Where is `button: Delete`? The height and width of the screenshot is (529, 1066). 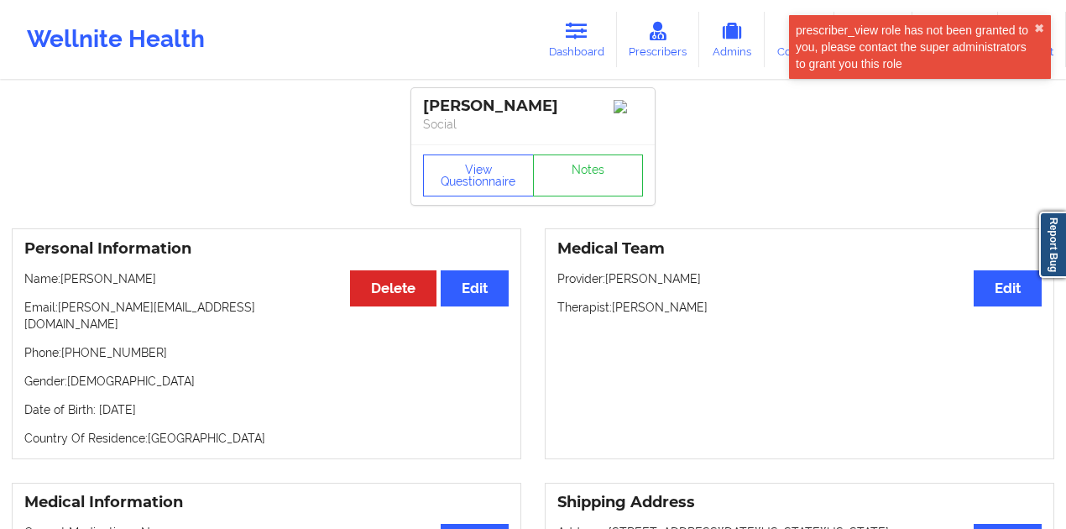
button: Delete is located at coordinates (393, 288).